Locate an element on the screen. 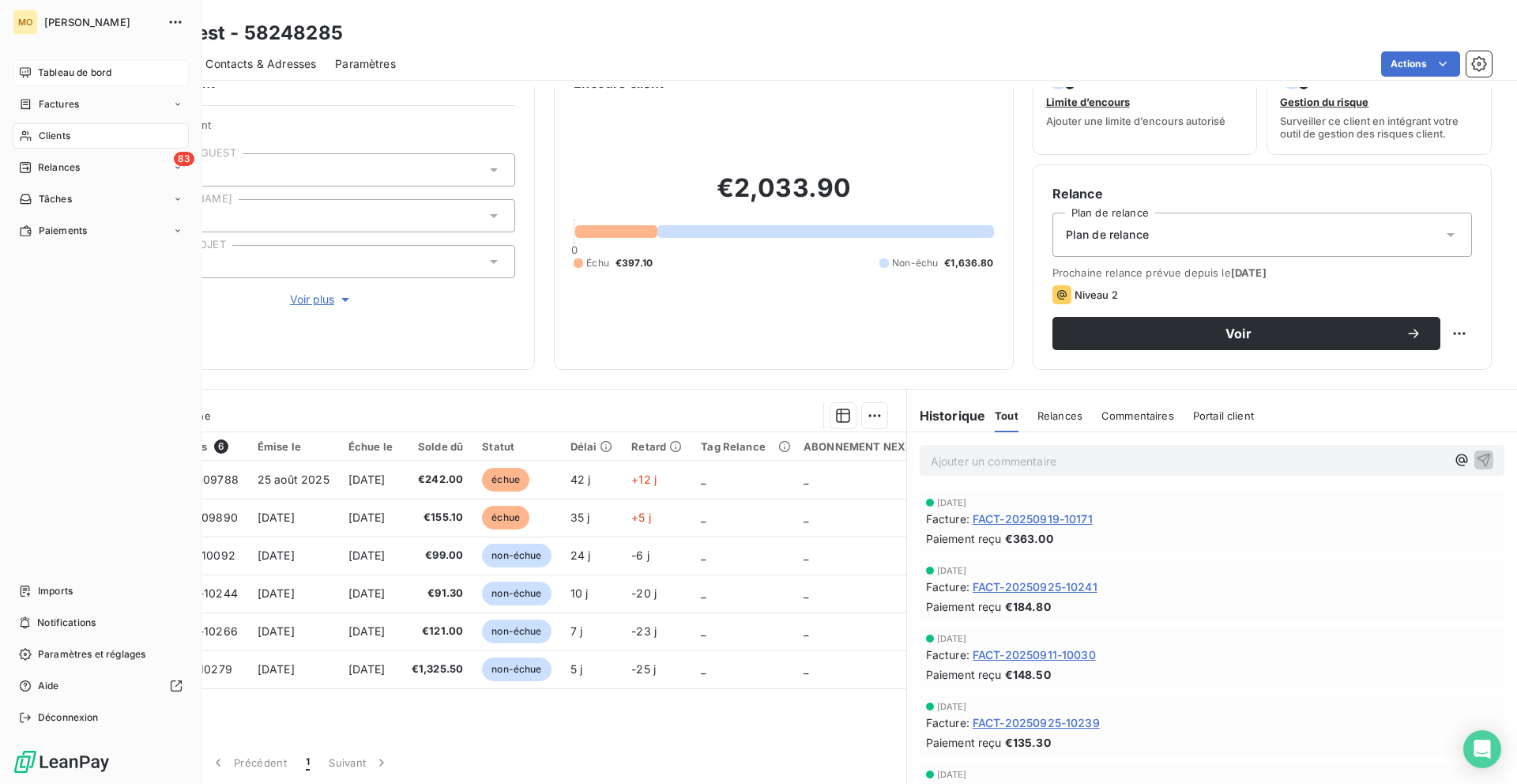 The width and height of the screenshot is (1517, 784). span: Aide is located at coordinates (48, 685).